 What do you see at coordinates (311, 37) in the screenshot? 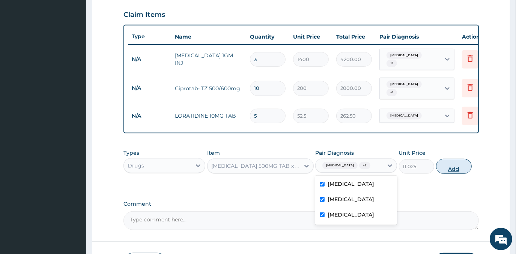
I see `th: Unit Price` at bounding box center [311, 37].